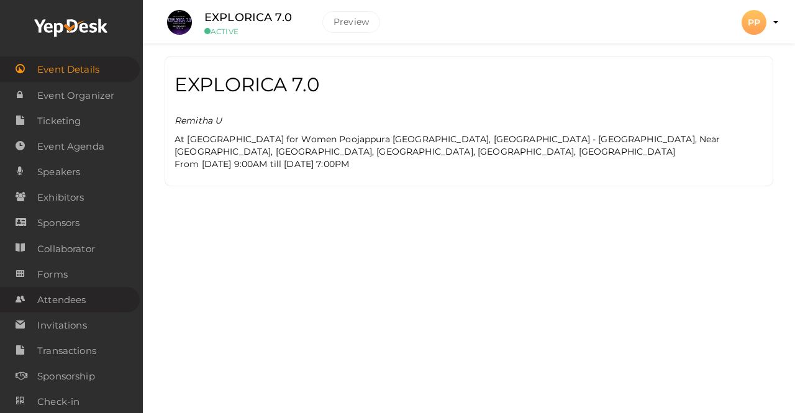 Image resolution: width=795 pixels, height=413 pixels. What do you see at coordinates (52, 274) in the screenshot?
I see `span: Forms` at bounding box center [52, 274].